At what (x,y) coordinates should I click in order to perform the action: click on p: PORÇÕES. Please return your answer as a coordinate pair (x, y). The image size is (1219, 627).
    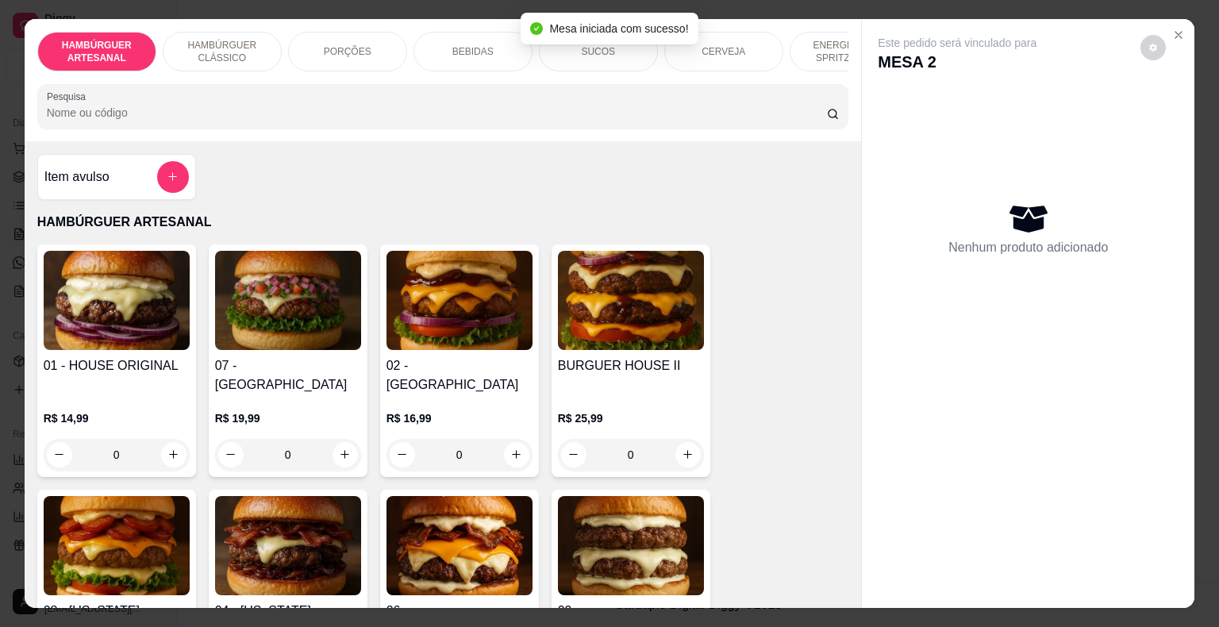
    Looking at the image, I should click on (347, 52).